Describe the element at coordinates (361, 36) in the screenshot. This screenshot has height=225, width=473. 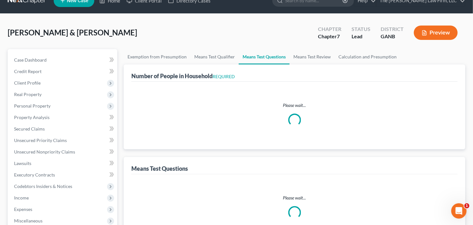
I see `div: Lead` at that location.